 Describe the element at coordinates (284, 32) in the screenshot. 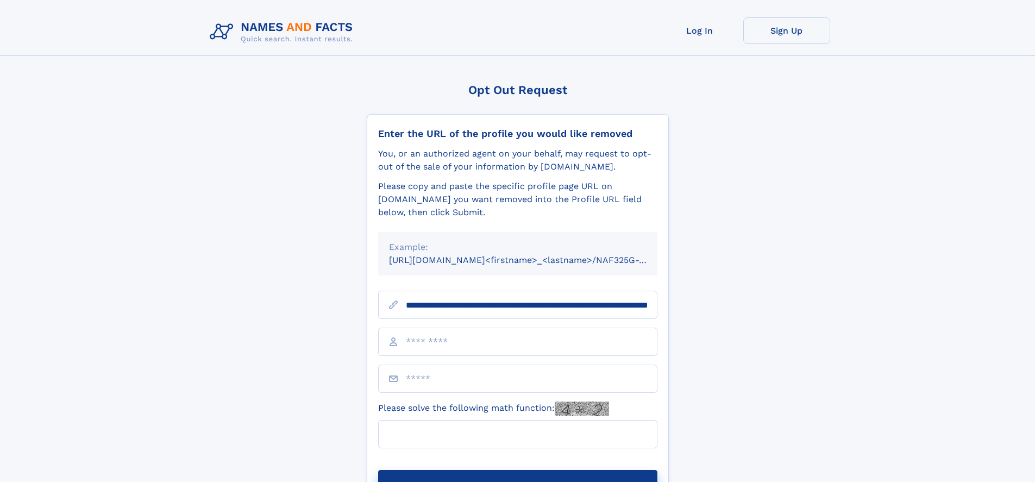

I see `img: Logo Names and Facts` at that location.